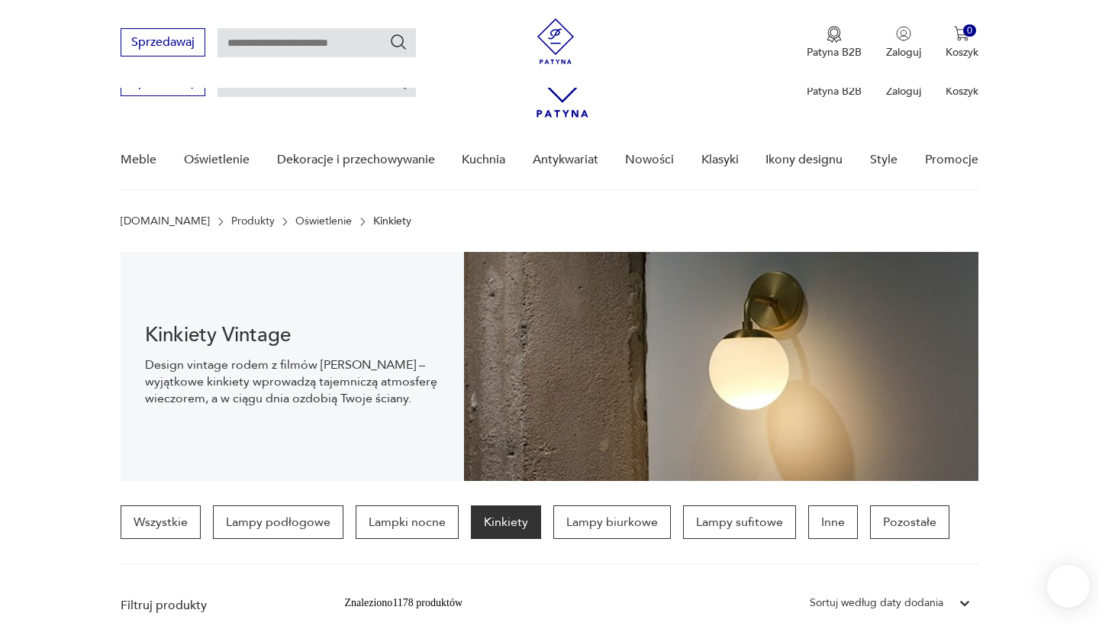  Describe the element at coordinates (970, 31) in the screenshot. I see `div: 0` at that location.